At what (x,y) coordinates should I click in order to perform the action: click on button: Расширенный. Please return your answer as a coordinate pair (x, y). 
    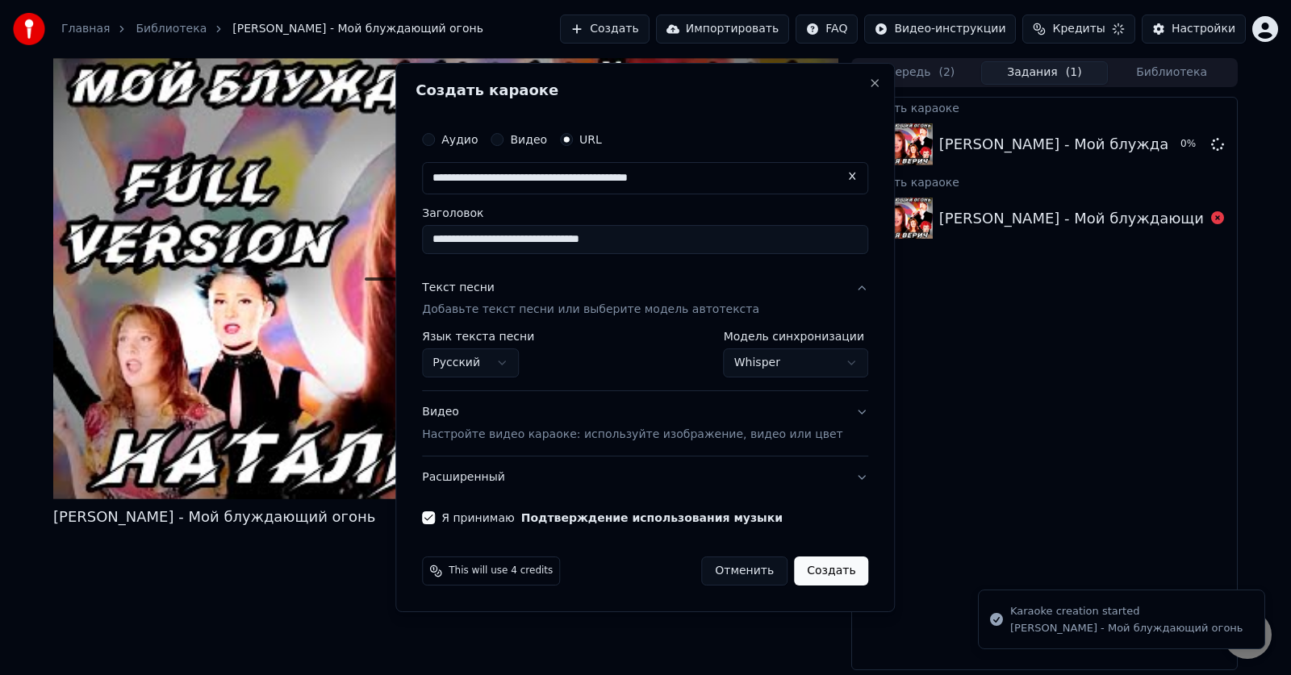
    Looking at the image, I should click on (645, 478).